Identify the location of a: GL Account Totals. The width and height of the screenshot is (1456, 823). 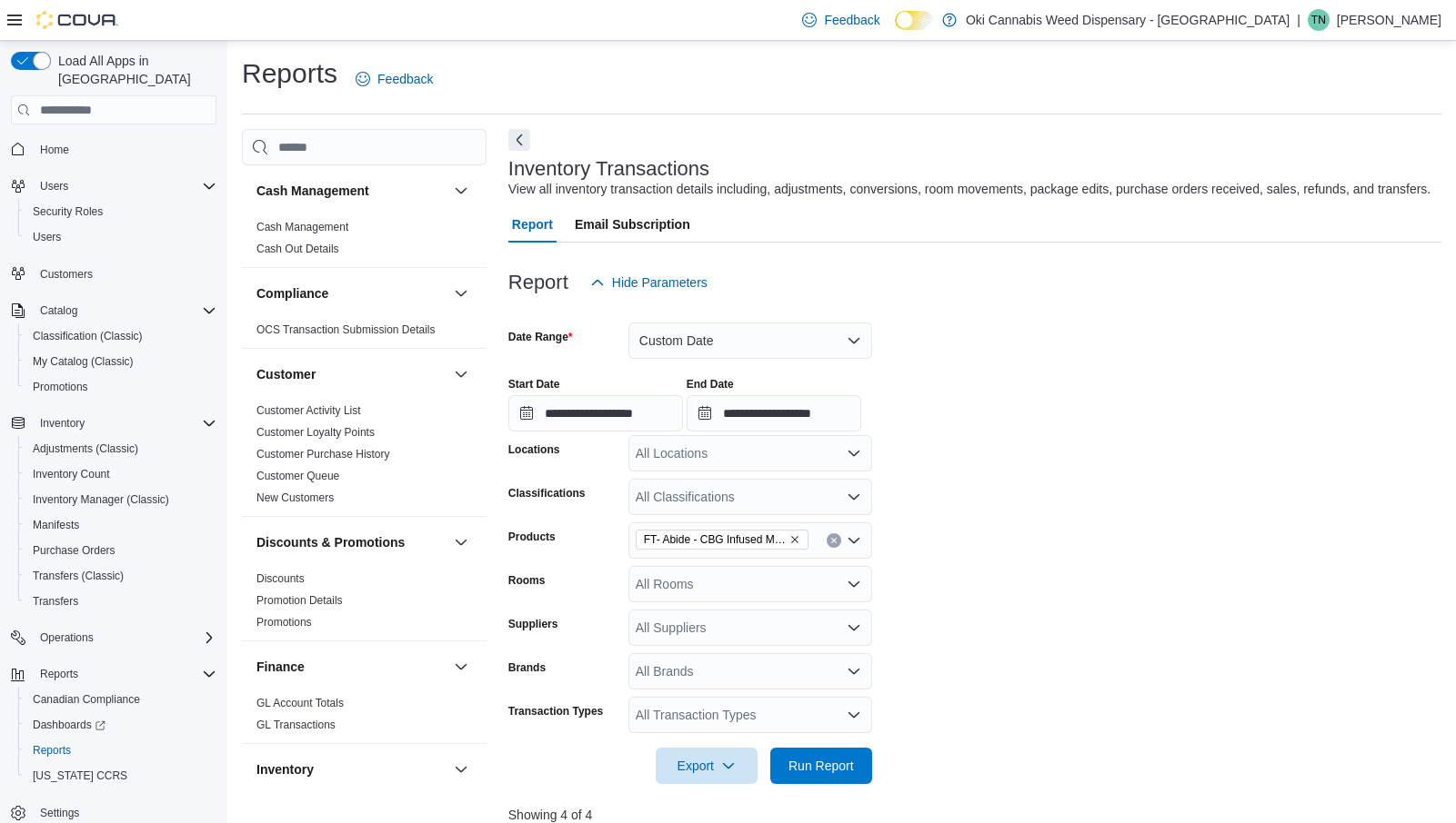
(300, 703).